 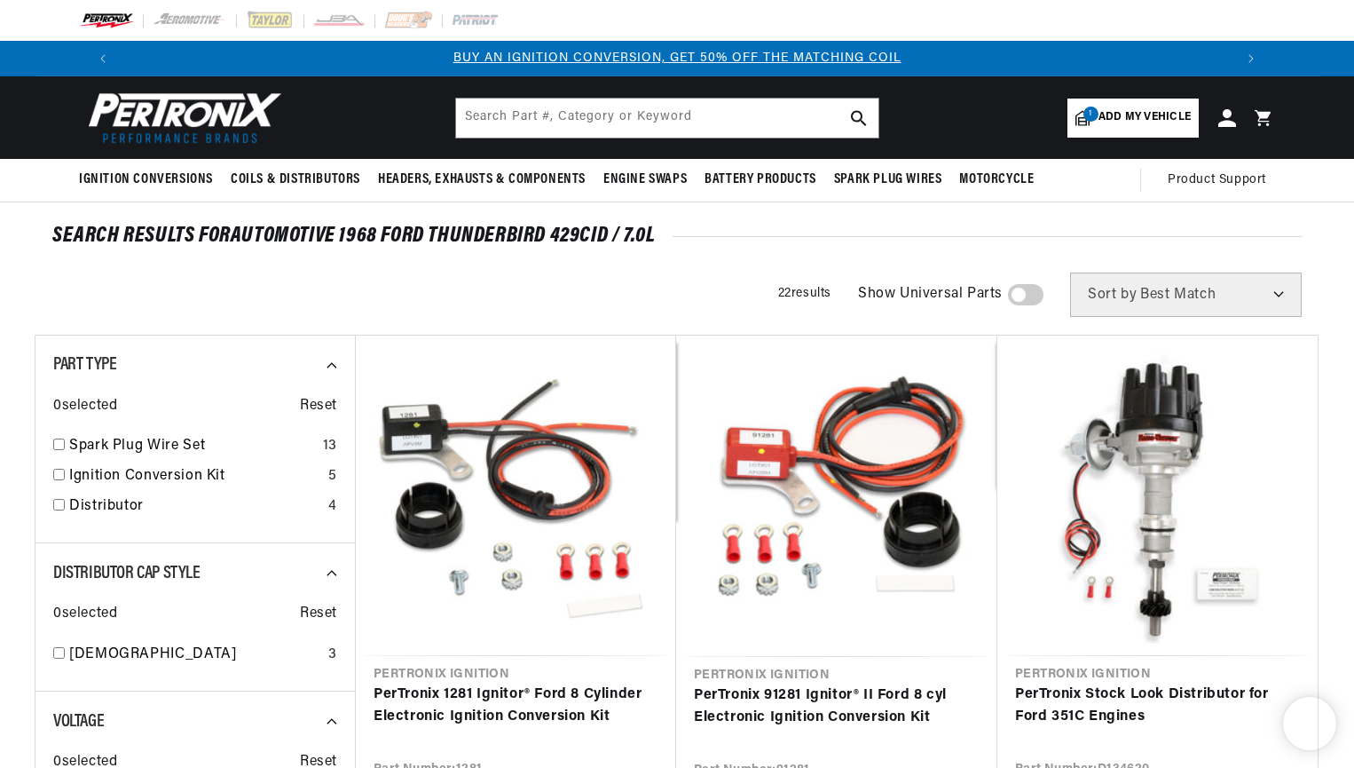 What do you see at coordinates (761, 179) in the screenshot?
I see `summary: Battery Products` at bounding box center [761, 179].